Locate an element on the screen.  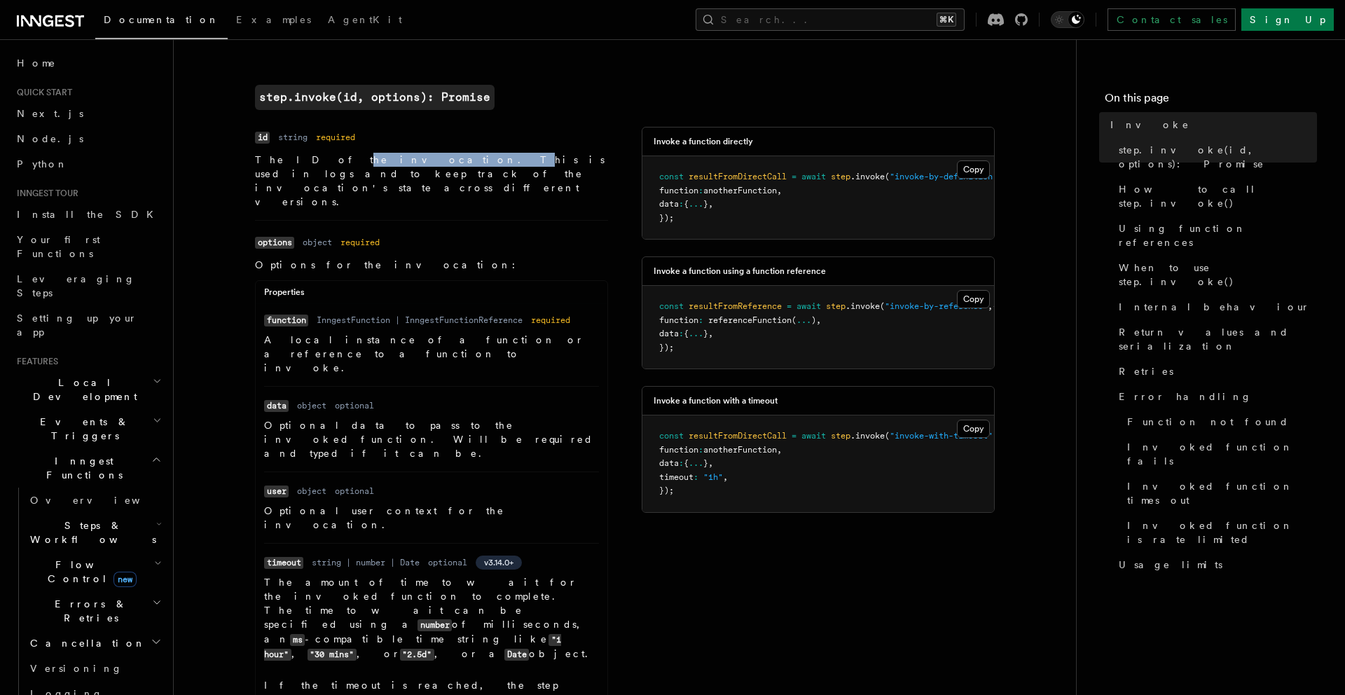
a: Next.js is located at coordinates (88, 113).